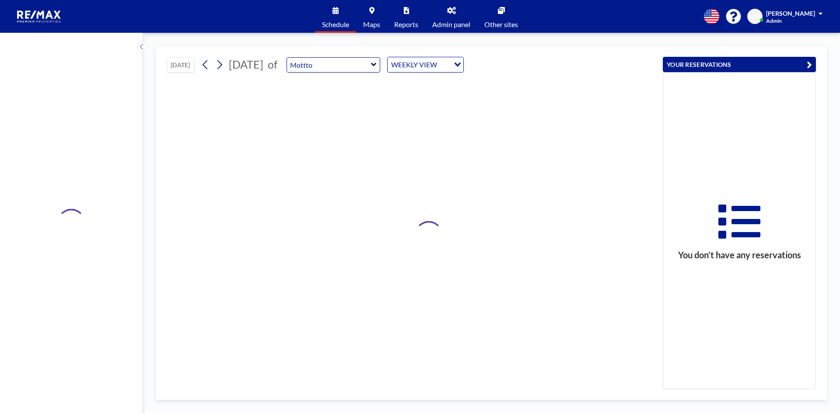 The height and width of the screenshot is (413, 840). What do you see at coordinates (739, 64) in the screenshot?
I see `button: YOUR RESERVATIONS` at bounding box center [739, 64].